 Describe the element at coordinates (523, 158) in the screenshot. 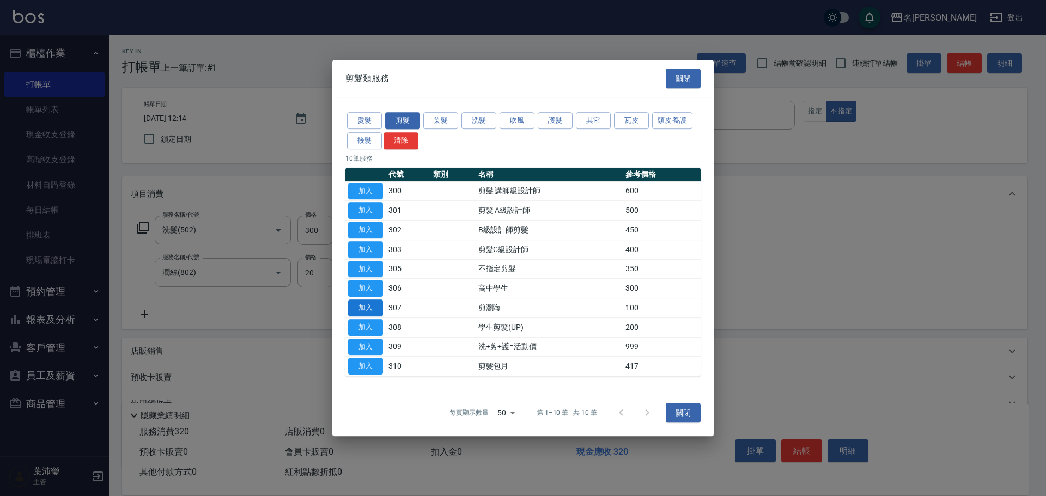

I see `p: 10 筆服務` at that location.